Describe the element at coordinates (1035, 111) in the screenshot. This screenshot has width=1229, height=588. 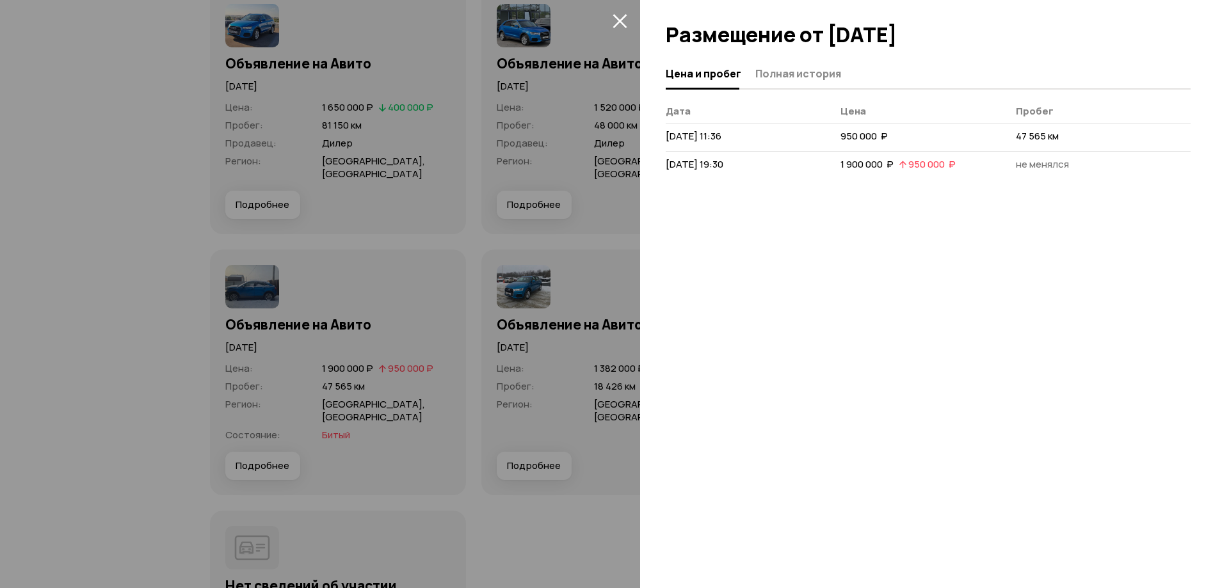
I see `span: Пробег` at that location.